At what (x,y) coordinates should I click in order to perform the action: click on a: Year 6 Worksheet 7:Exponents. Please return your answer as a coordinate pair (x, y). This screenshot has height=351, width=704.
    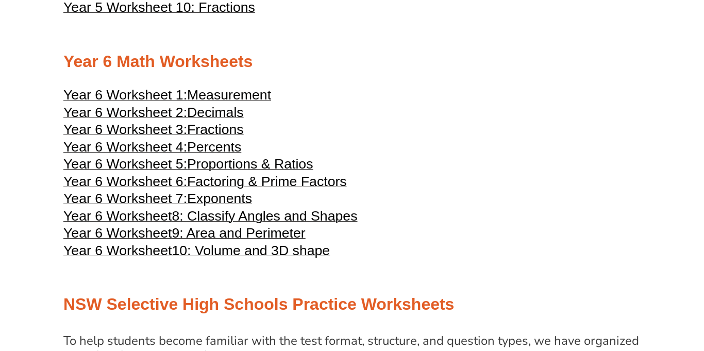
    Looking at the image, I should click on (158, 200).